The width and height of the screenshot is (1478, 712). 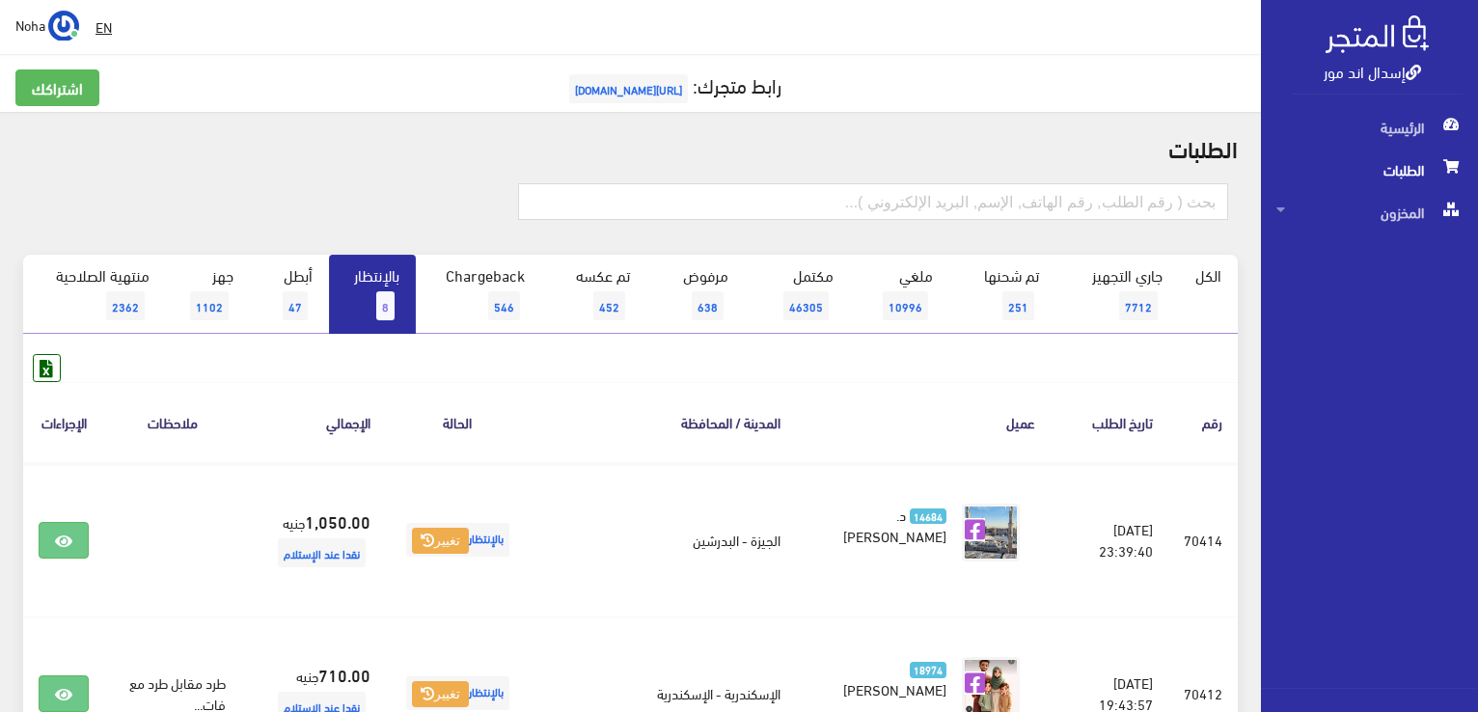 What do you see at coordinates (991, 533) in the screenshot?
I see `img: picture` at bounding box center [991, 533].